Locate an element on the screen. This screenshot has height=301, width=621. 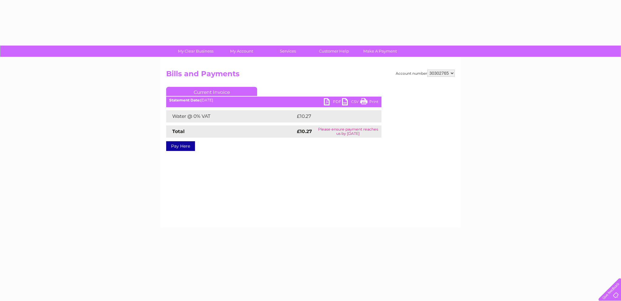
a: Pay Here is located at coordinates (180, 146).